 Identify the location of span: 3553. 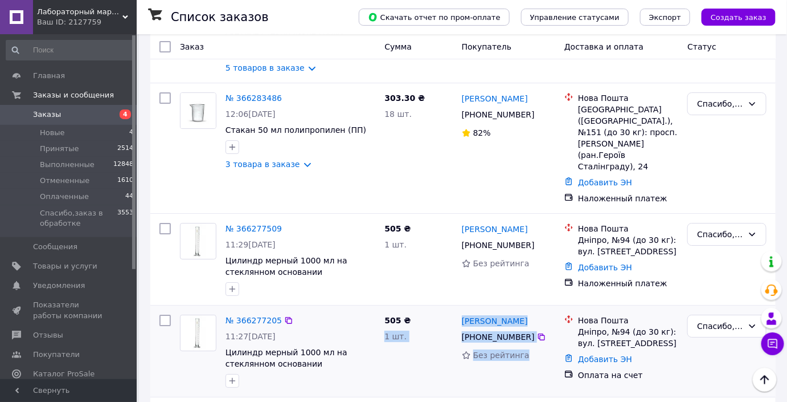
(125, 218).